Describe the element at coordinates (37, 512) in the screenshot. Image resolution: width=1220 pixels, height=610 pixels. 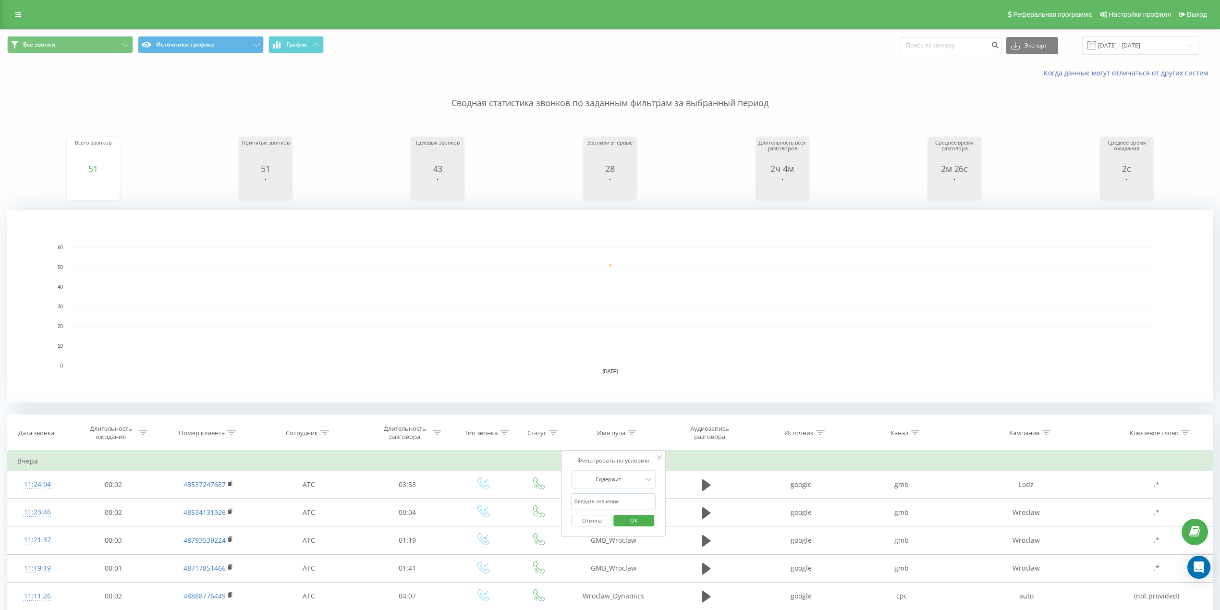
I see `div: 11:23:46` at that location.